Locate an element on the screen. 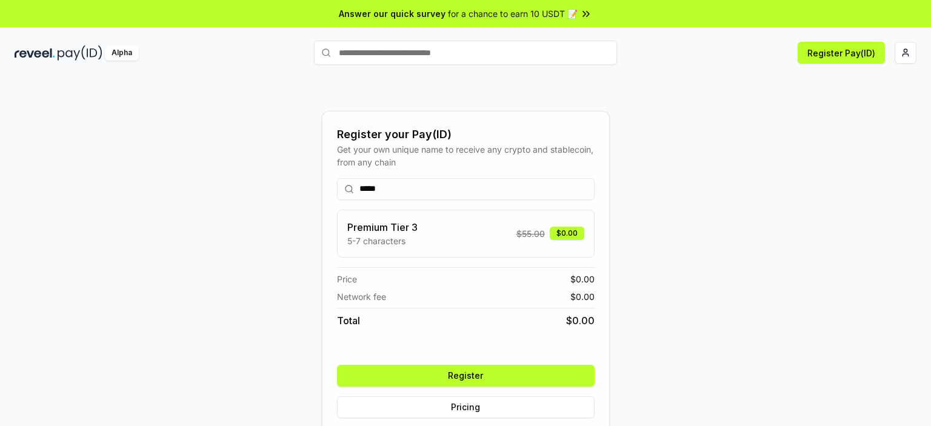 The width and height of the screenshot is (931, 426). span: Price is located at coordinates (347, 279).